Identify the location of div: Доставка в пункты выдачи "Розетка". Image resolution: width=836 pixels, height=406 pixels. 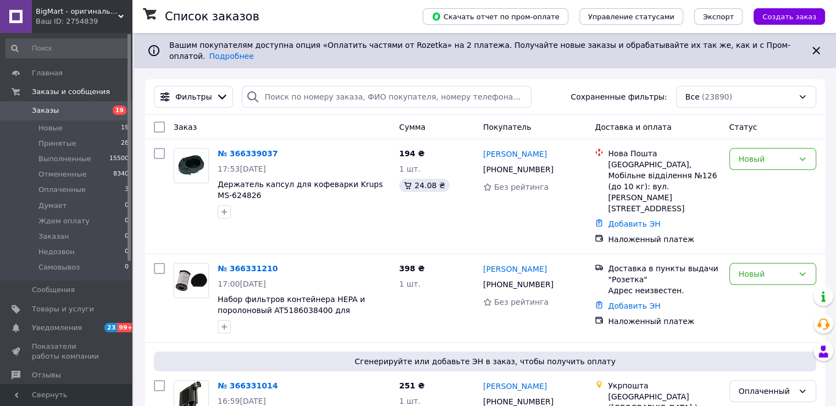
(664, 274).